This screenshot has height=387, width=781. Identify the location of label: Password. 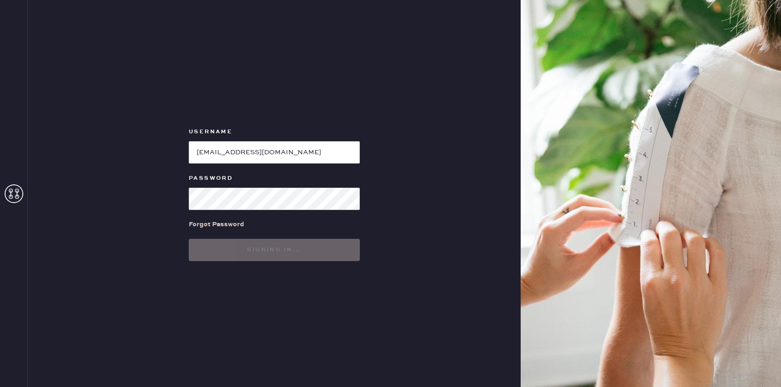
(274, 178).